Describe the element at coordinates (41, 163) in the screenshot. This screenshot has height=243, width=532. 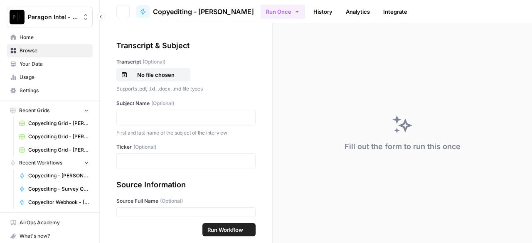
I see `span: Recent Workflows` at that location.